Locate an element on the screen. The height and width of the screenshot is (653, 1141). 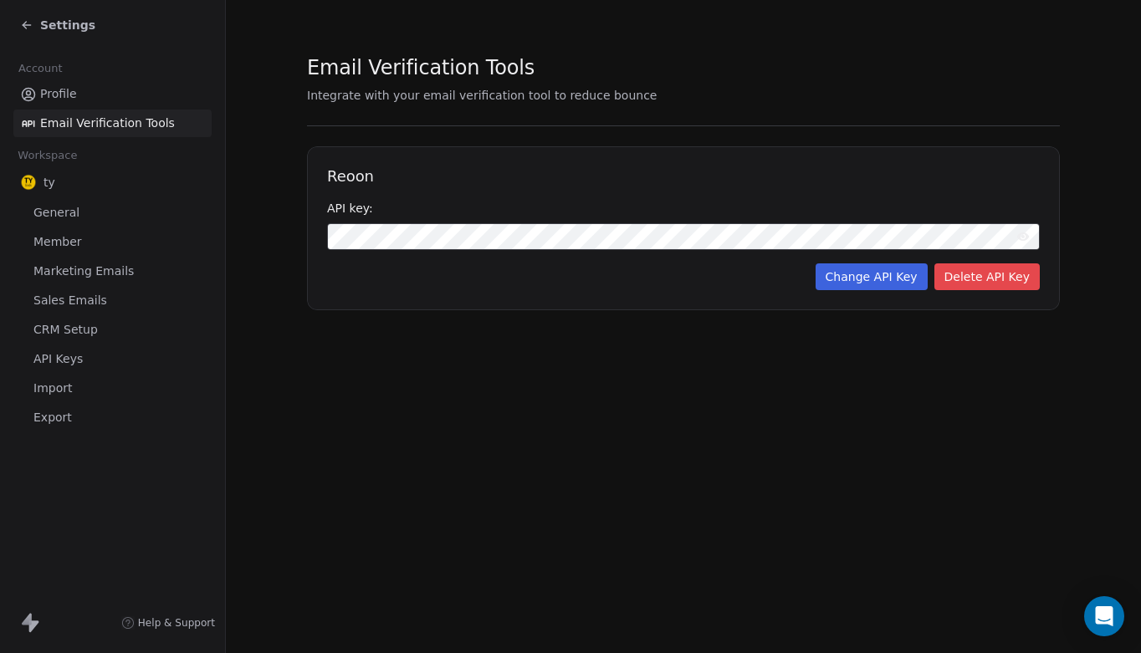
span: Account is located at coordinates (40, 69).